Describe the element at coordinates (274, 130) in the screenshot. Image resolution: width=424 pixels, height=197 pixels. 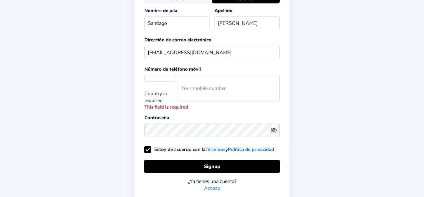
I see `ion-icon: eye off outline` at that location.